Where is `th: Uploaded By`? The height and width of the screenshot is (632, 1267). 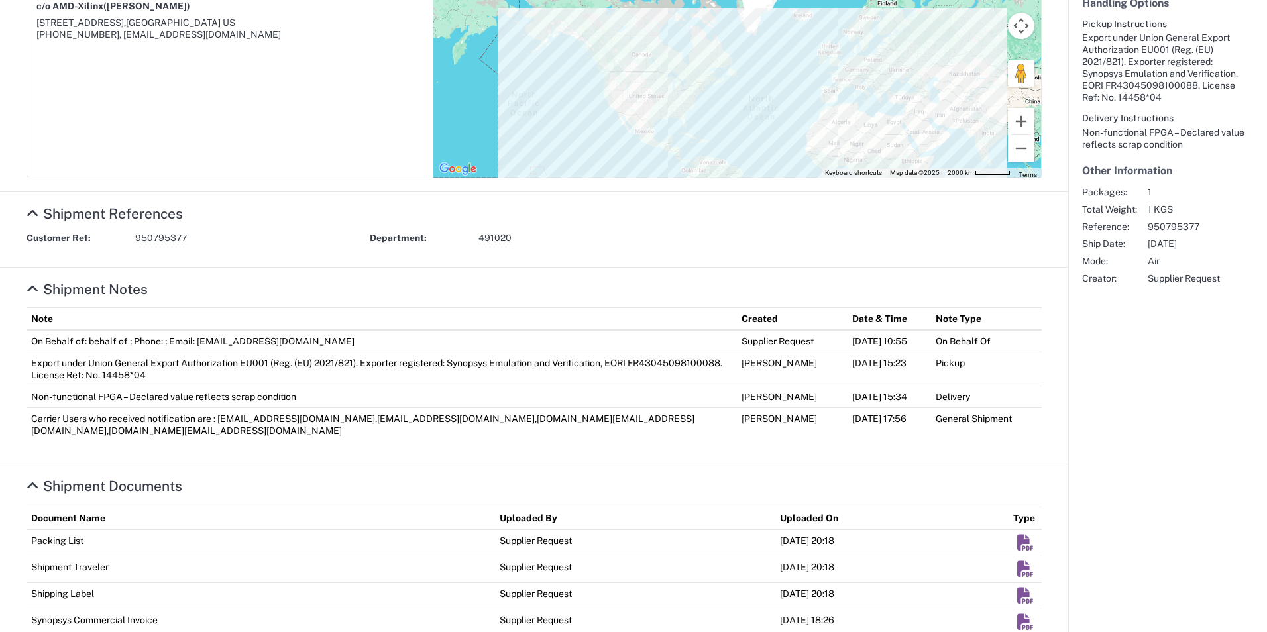 th: Uploaded By is located at coordinates (635, 518).